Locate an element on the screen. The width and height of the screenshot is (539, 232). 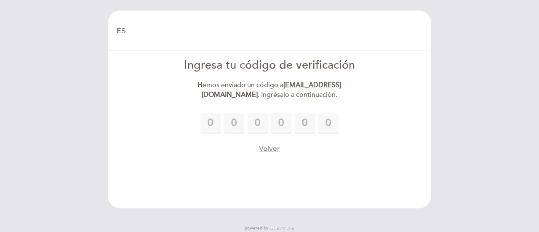
span: powered by is located at coordinates (257, 228).